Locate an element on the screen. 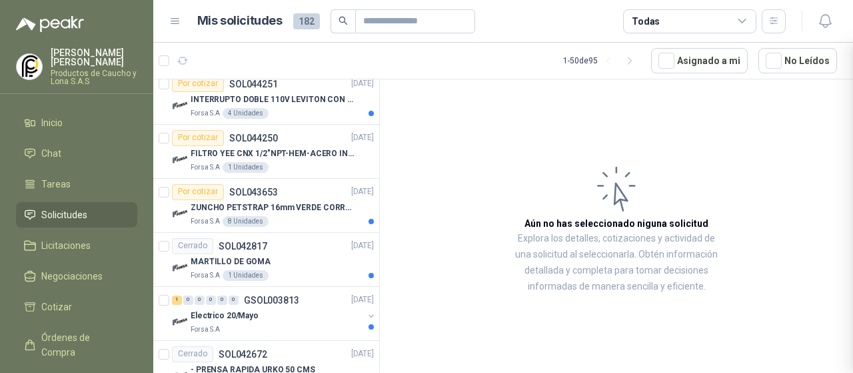  span: Tareas is located at coordinates (56, 184).